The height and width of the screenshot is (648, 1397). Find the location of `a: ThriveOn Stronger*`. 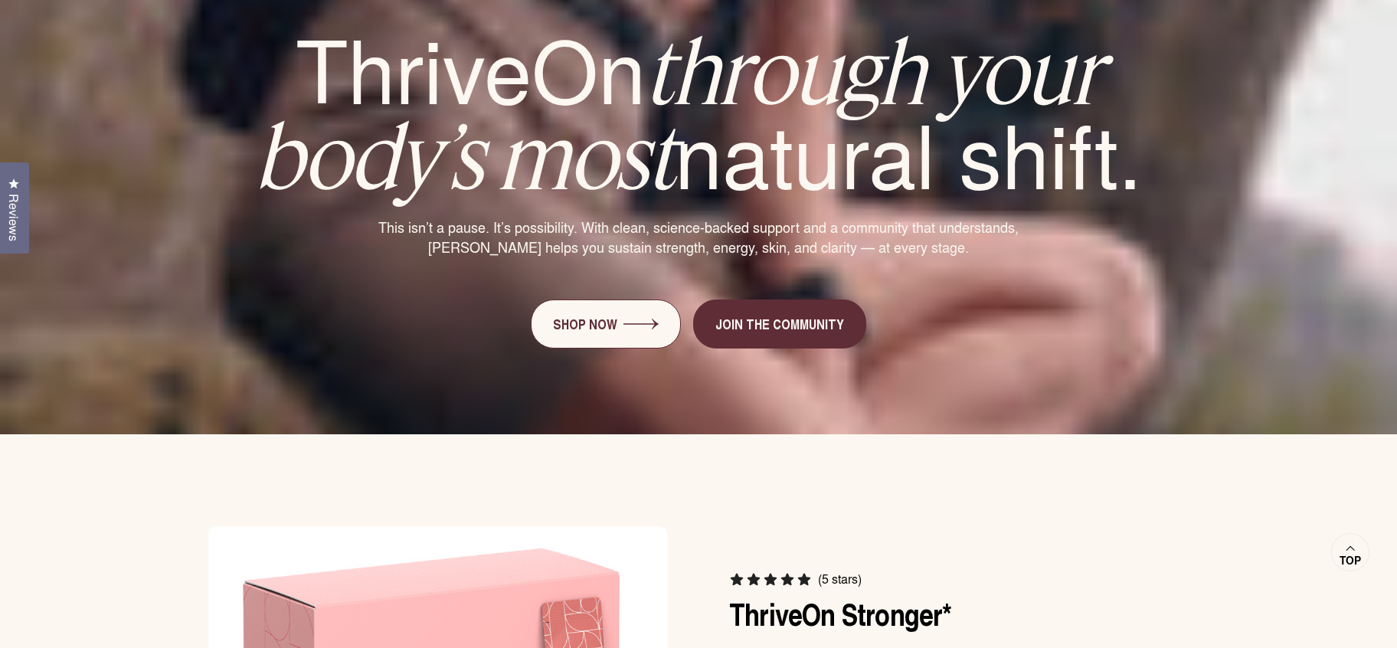

a: ThriveOn Stronger* is located at coordinates (840, 614).